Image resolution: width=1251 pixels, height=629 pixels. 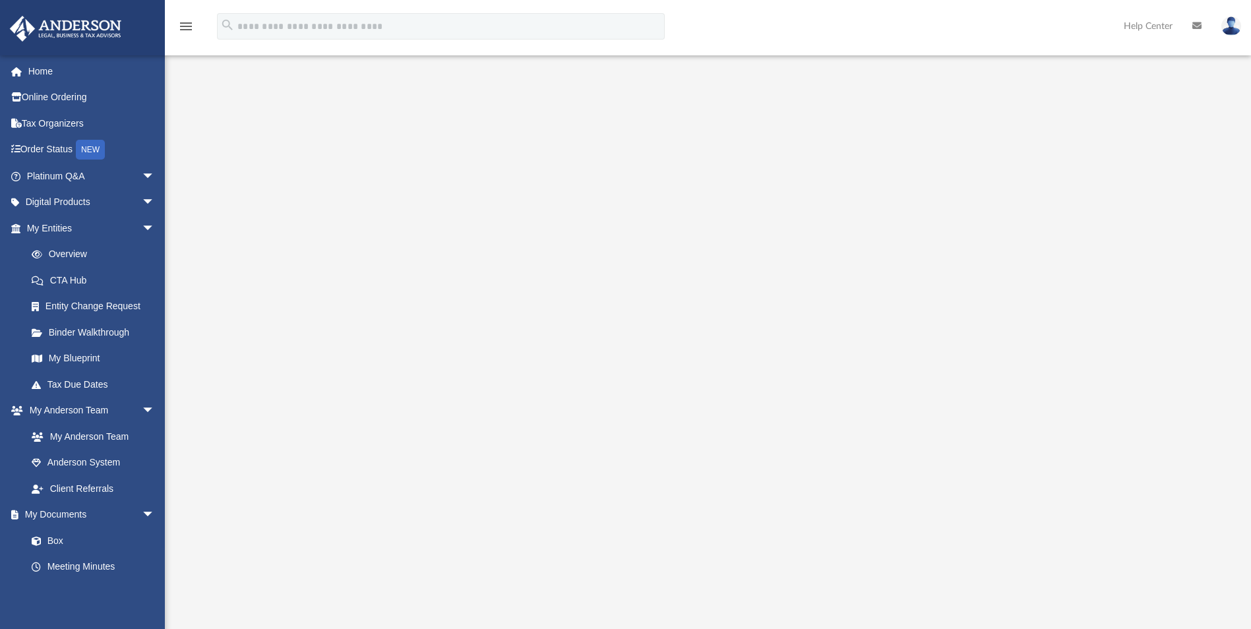 What do you see at coordinates (90, 593) in the screenshot?
I see `a: Forms Library` at bounding box center [90, 593].